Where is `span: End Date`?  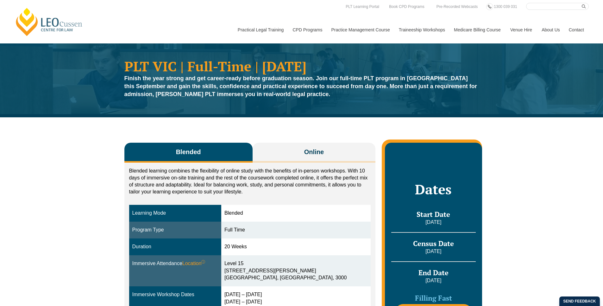 span: End Date is located at coordinates (434, 272).